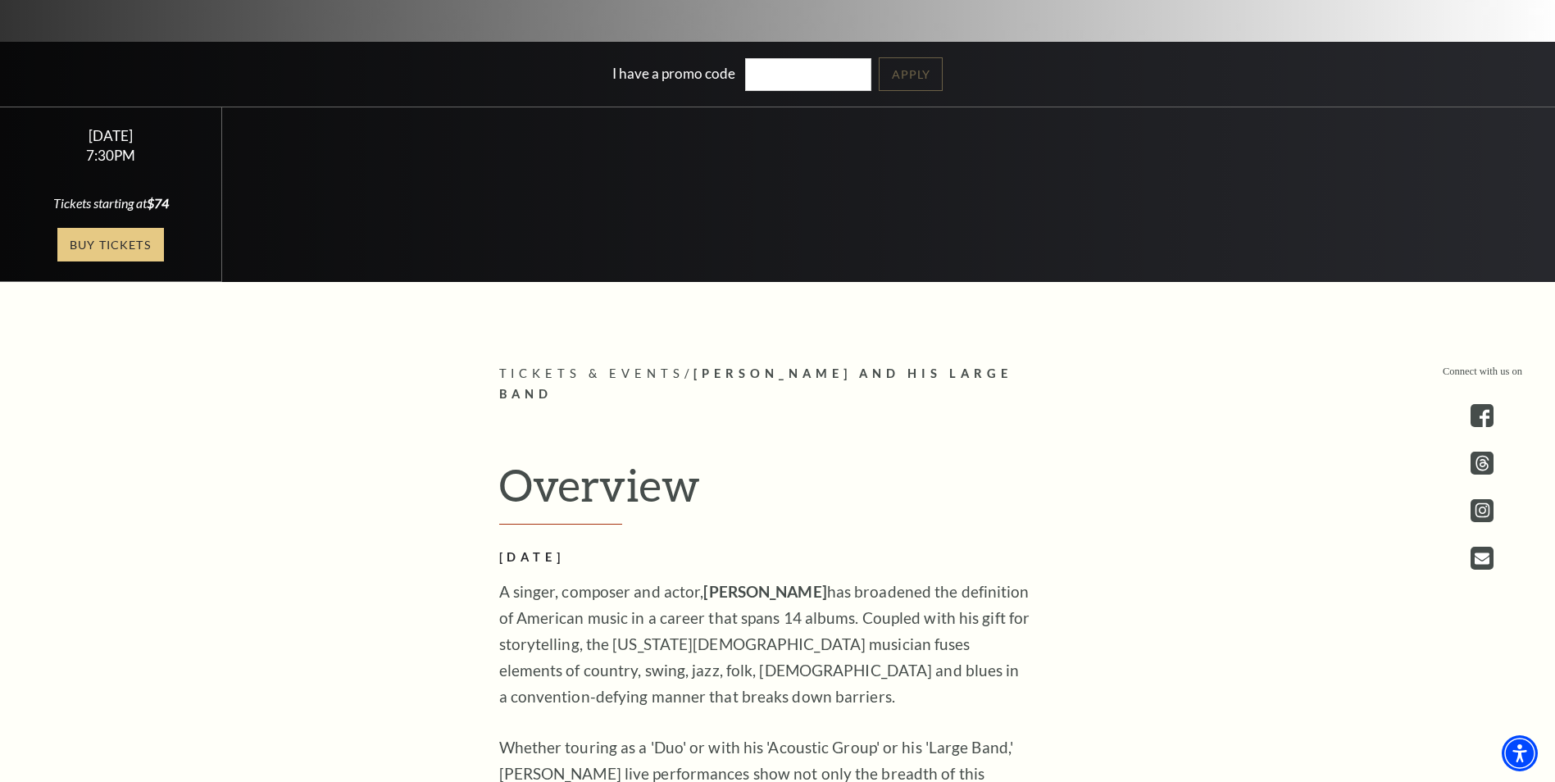 The width and height of the screenshot is (1555, 782). Describe the element at coordinates (1520, 753) in the screenshot. I see `div: Accessibility Menu` at that location.